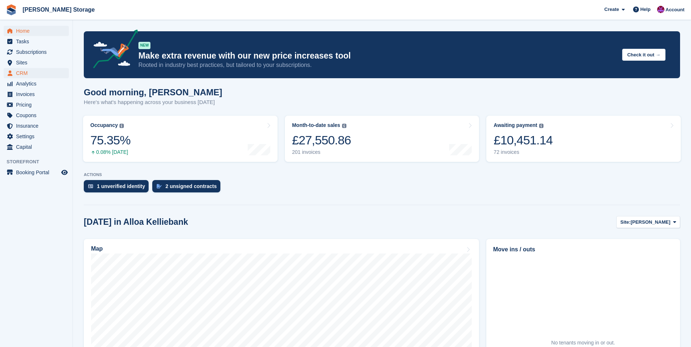 Image resolution: width=691 pixels, height=347 pixels. Describe the element at coordinates (625, 223) in the screenshot. I see `span: Site:` at that location.